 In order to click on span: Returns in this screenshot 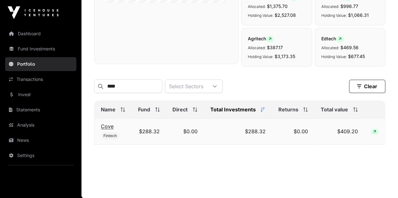, I will do `click(288, 110)`.